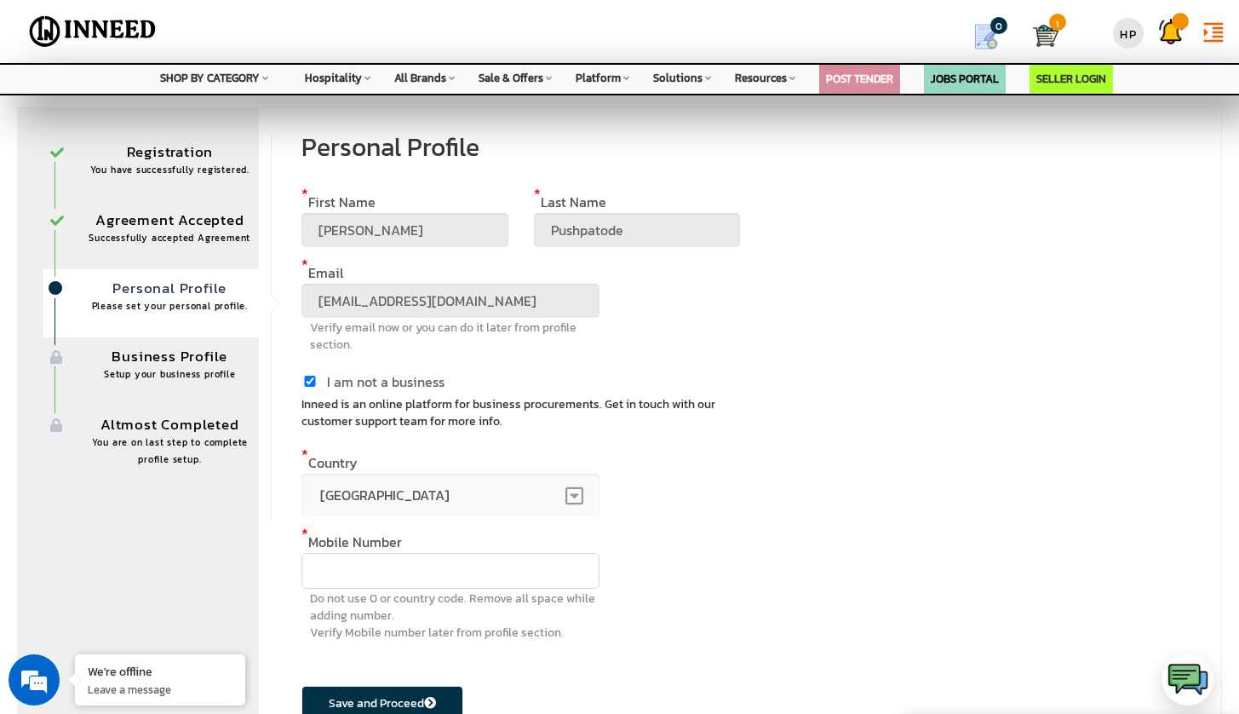  Describe the element at coordinates (1214, 30) in the screenshot. I see `a: format_indent_increase` at that location.